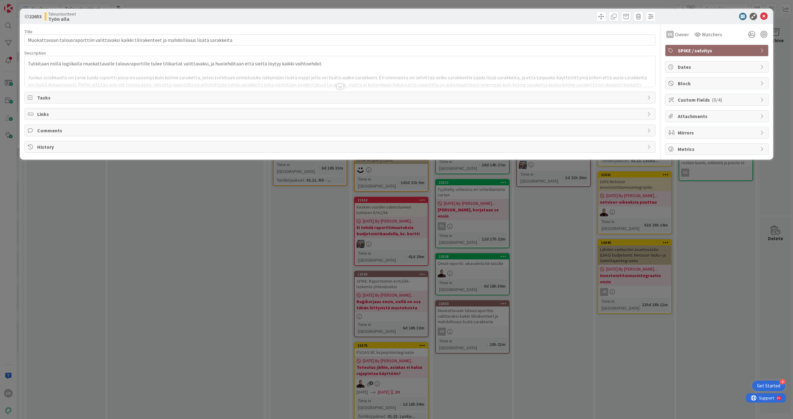 The image size is (793, 419). Describe the element at coordinates (717, 116) in the screenshot. I see `span: Attachments` at that location.